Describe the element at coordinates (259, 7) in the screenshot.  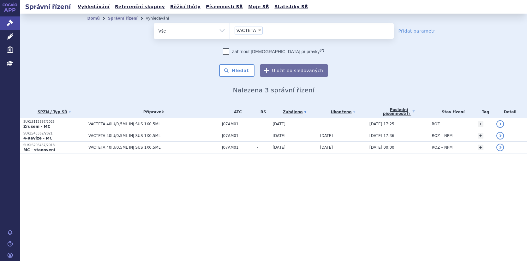
I see `a: Moje SŘ` at that location.